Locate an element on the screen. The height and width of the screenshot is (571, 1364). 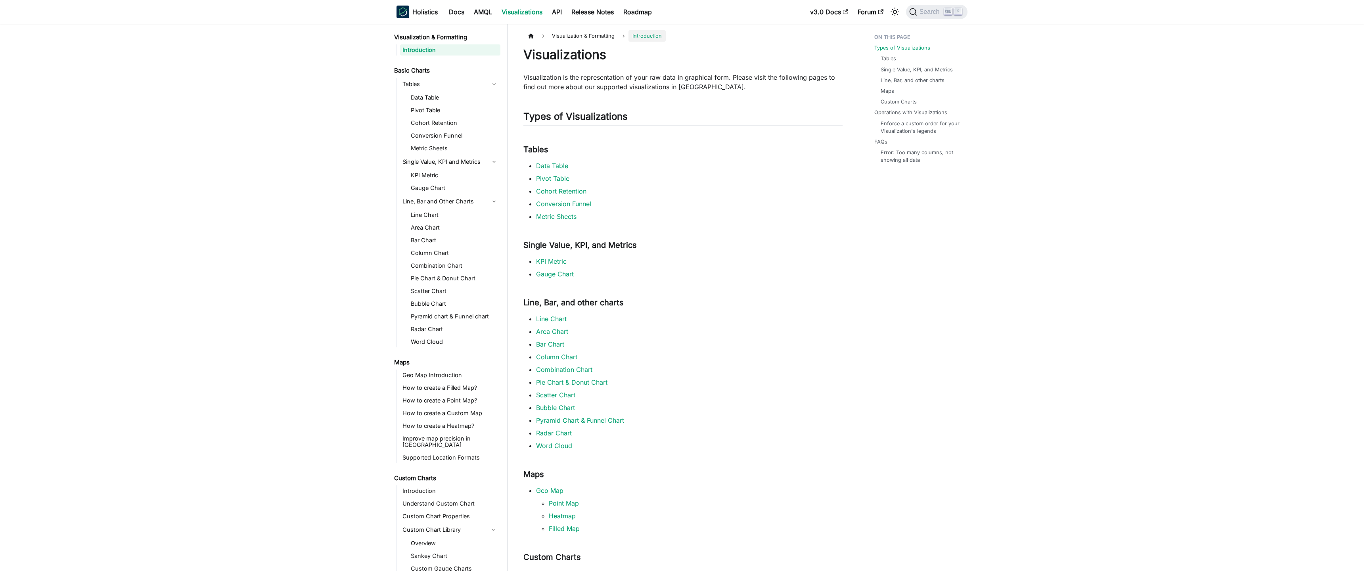
h3: Custom Charts is located at coordinates (683, 557).